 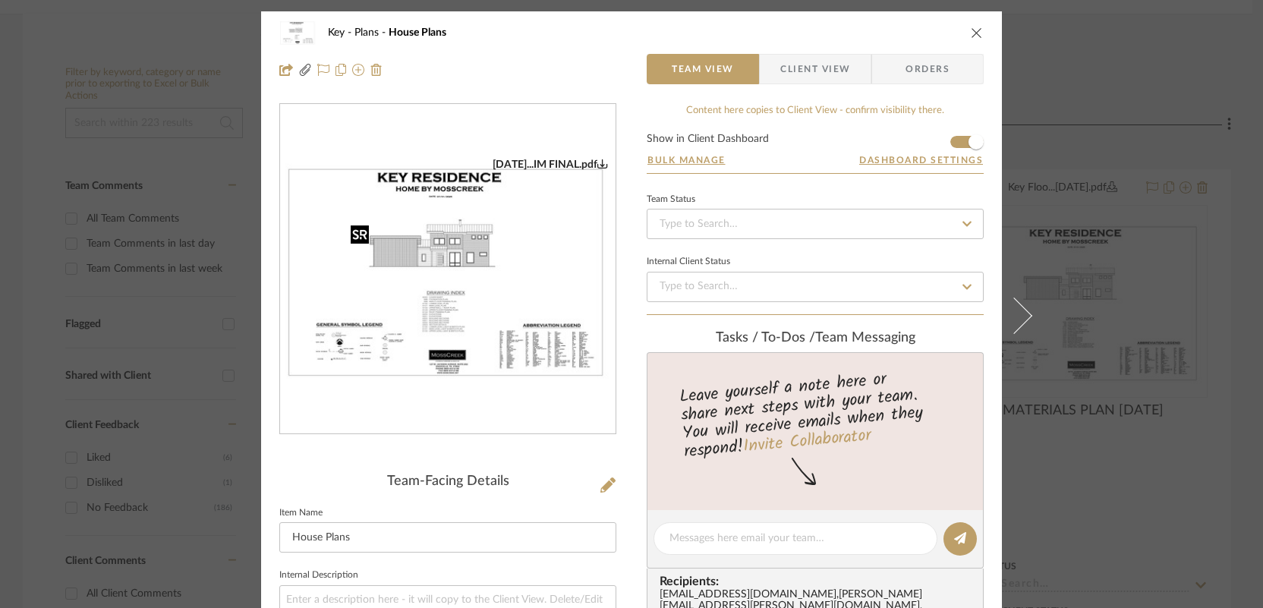 What do you see at coordinates (977, 33) in the screenshot?
I see `button: close` at bounding box center [977, 33].